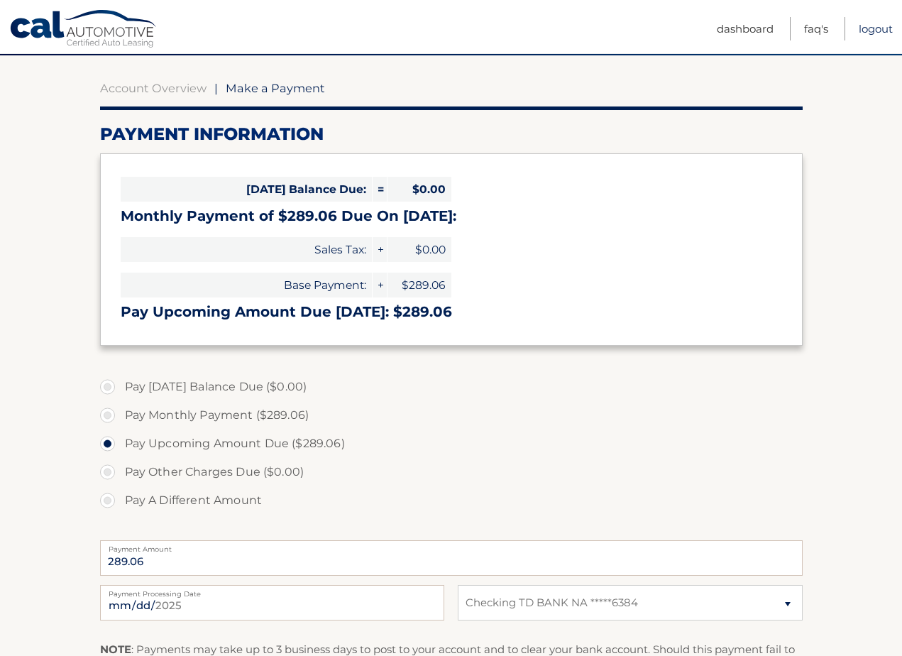  What do you see at coordinates (876, 28) in the screenshot?
I see `a: Logout` at bounding box center [876, 28].